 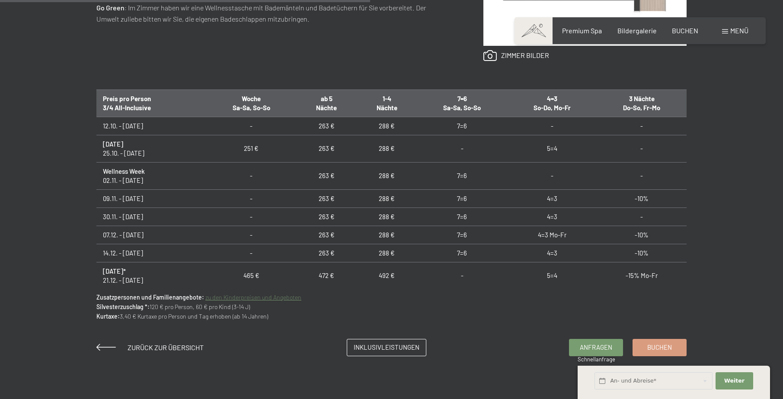 What do you see at coordinates (110, 7) in the screenshot?
I see `strong: Go Green` at bounding box center [110, 7].